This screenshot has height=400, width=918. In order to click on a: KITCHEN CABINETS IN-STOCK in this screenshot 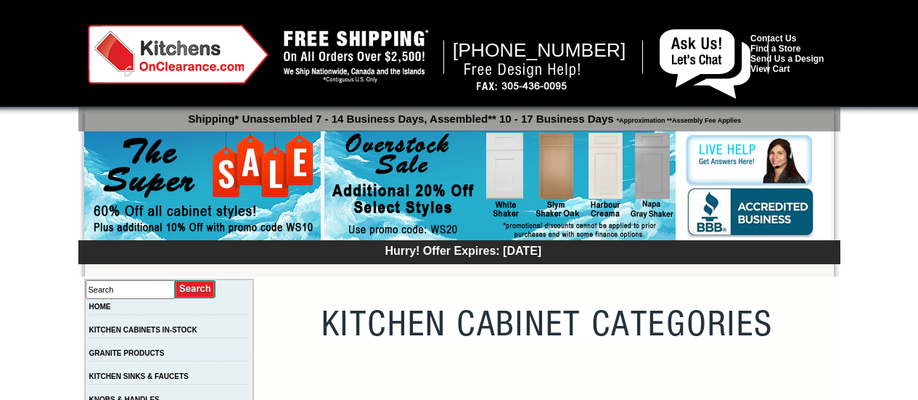, I will do `click(143, 330)`.